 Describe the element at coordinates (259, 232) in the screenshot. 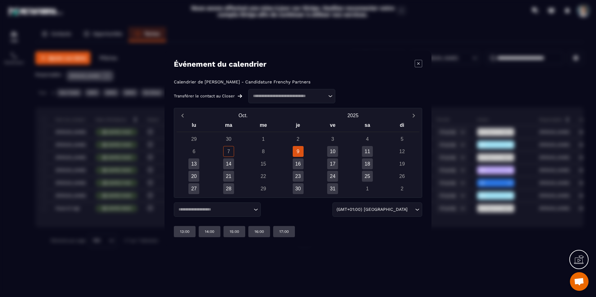

I see `p: 16:00` at that location.